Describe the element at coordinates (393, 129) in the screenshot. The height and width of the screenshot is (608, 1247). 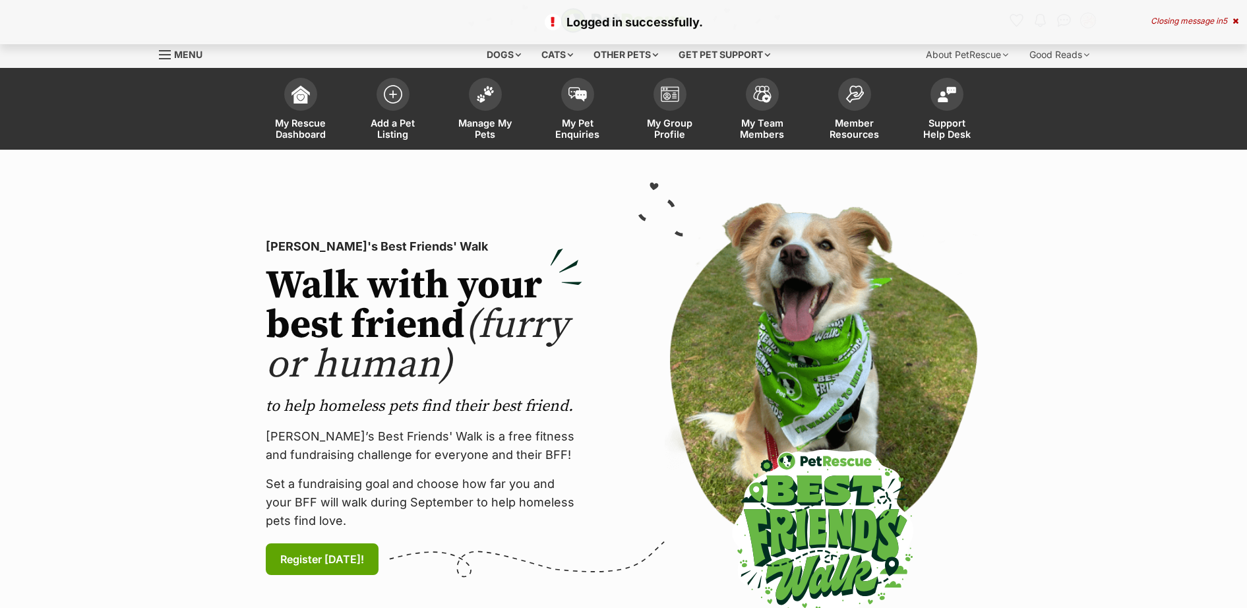
I see `span: Add a Pet Listing` at that location.